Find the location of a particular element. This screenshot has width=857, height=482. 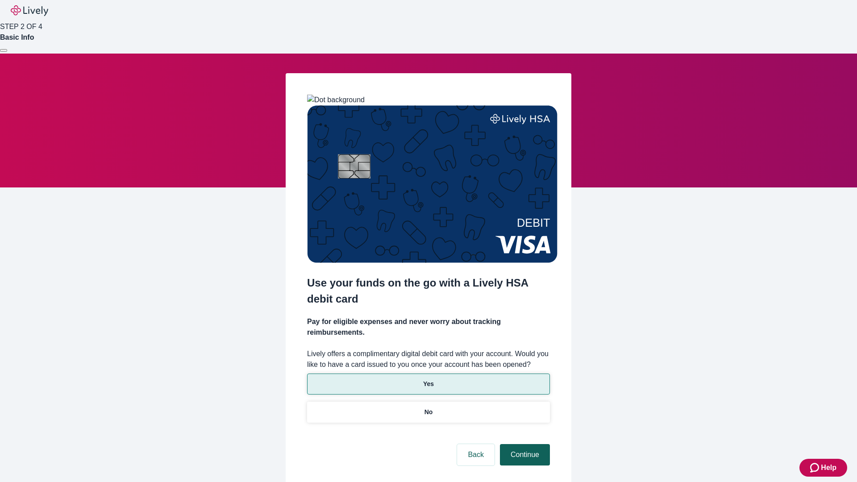

h2: Use your funds on the go with a Lively HSA debit card is located at coordinates (429, 291).